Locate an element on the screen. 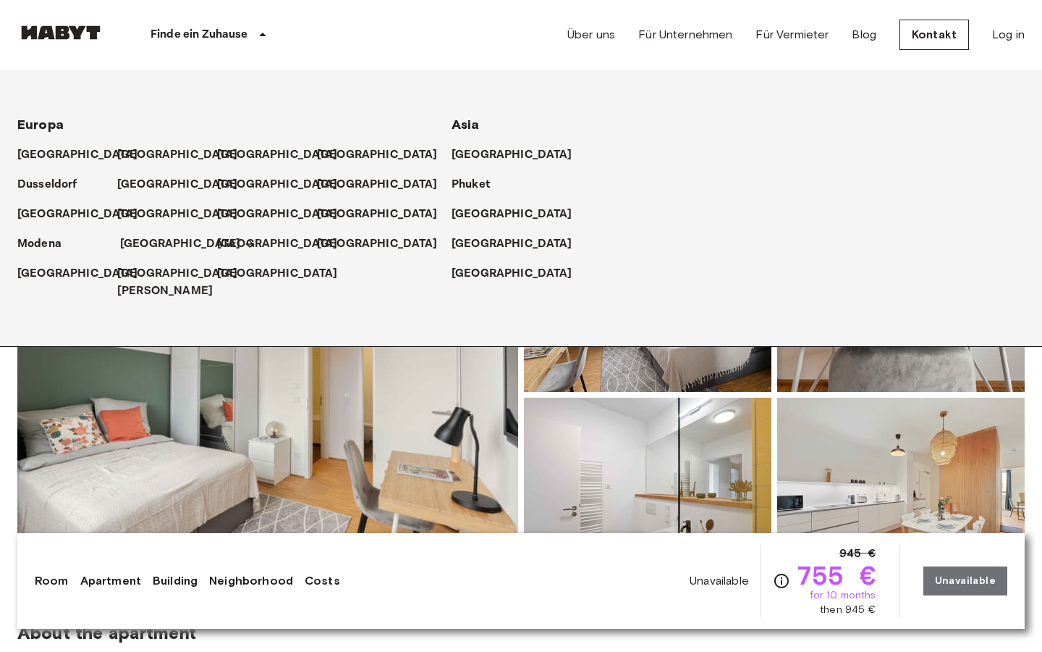 This screenshot has height=652, width=1042. p: Modena is located at coordinates (39, 244).